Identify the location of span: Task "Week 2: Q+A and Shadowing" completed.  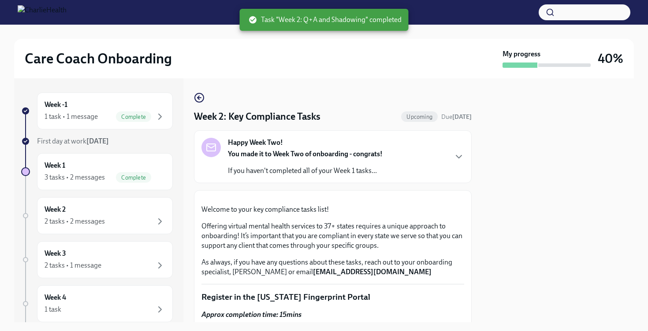
(325, 20).